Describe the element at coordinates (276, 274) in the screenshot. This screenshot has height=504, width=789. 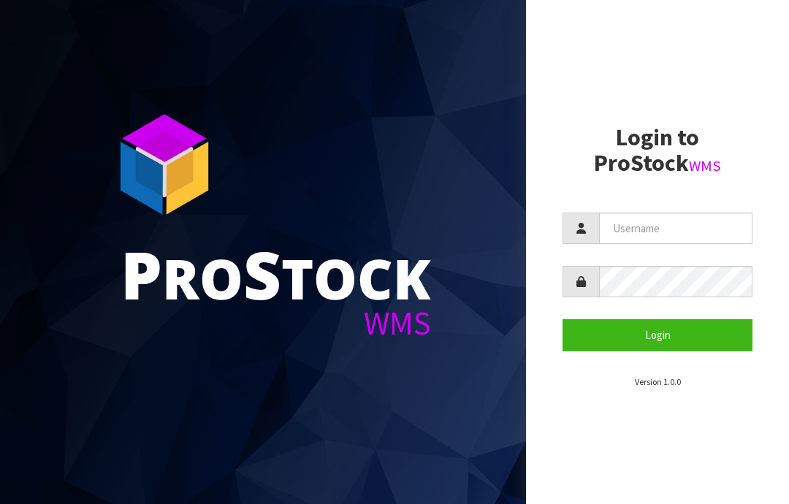
I see `div: ro tock` at that location.